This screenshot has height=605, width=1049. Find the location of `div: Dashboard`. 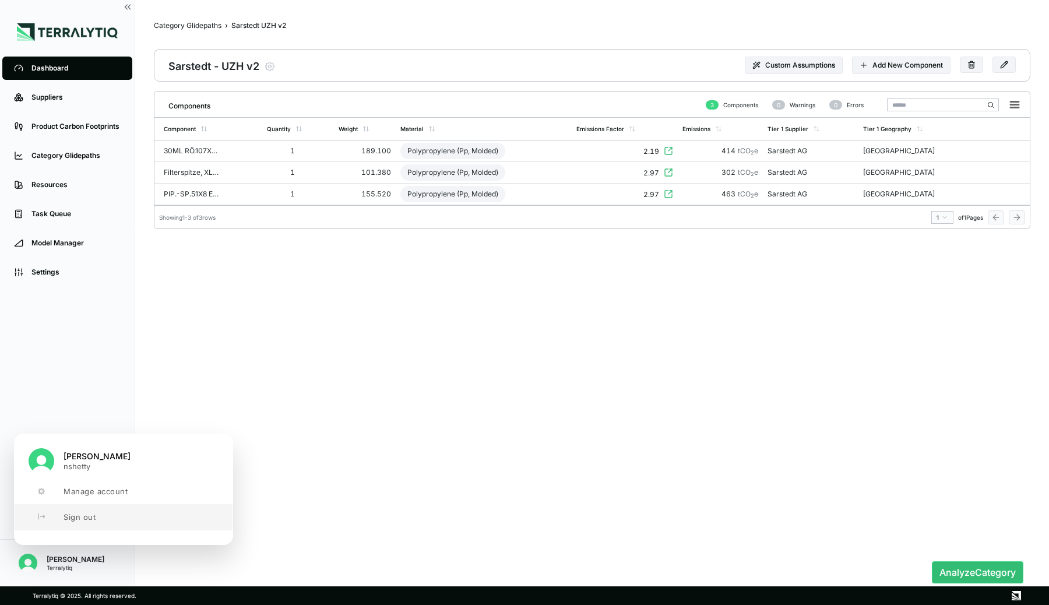

div: Dashboard is located at coordinates (76, 68).